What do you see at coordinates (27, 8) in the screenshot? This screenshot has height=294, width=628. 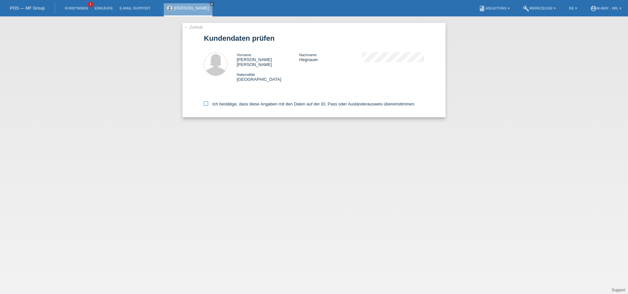 I see `a: POS — MF Group` at bounding box center [27, 8].